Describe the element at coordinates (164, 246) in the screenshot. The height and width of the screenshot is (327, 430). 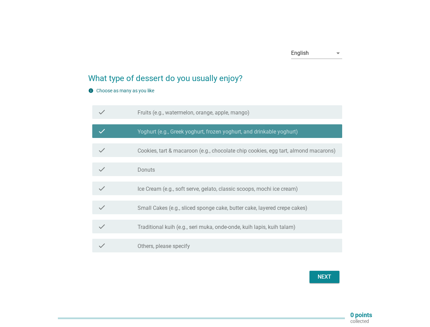
I see `label: Others, please specify` at that location.